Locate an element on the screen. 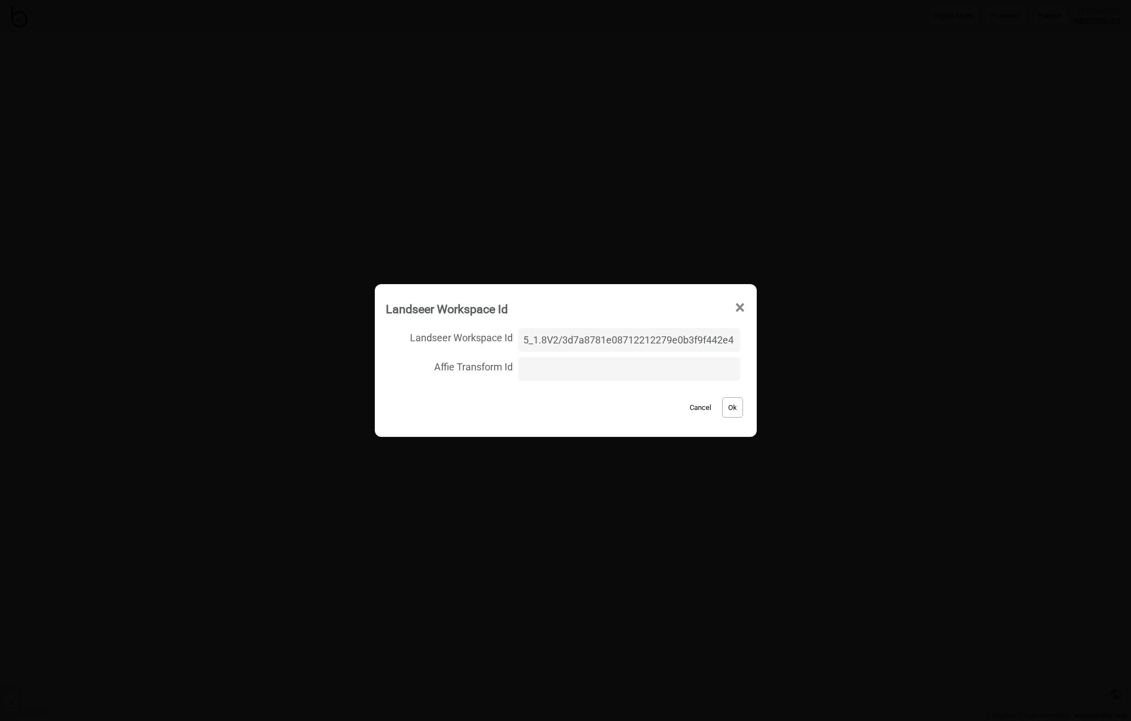 The width and height of the screenshot is (1131, 721). div: Landseer Workspace Id is located at coordinates (447, 309).